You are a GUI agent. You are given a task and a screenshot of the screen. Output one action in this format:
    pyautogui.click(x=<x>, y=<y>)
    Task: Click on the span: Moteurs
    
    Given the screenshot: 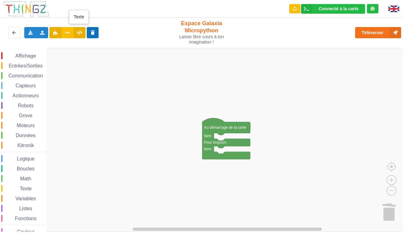 What is the action you would take?
    pyautogui.click(x=26, y=125)
    